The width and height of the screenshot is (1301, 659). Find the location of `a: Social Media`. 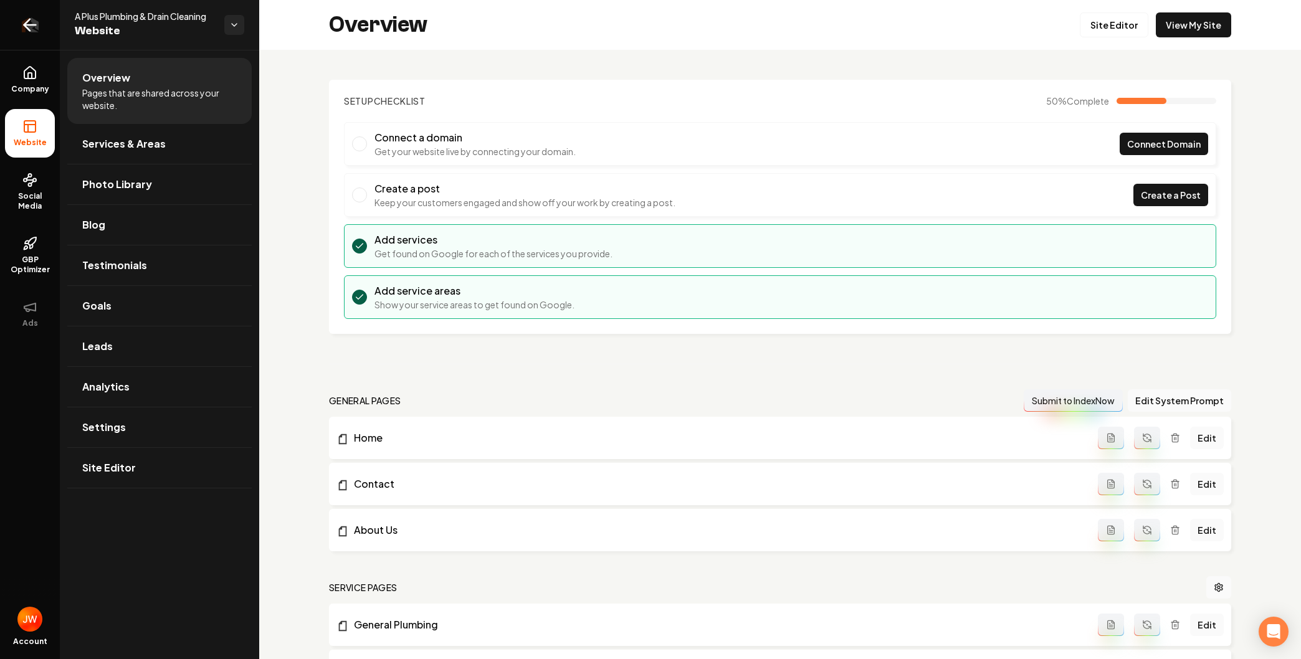

a: Social Media is located at coordinates (30, 192).